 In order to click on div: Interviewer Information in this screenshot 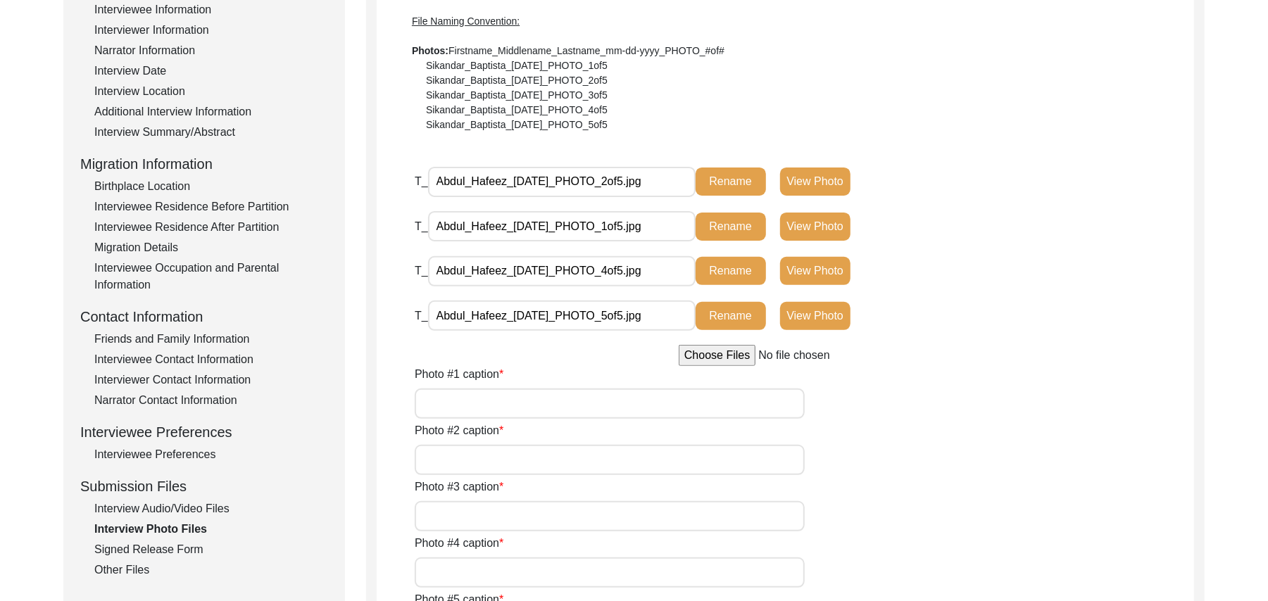, I will do `click(211, 30)`.